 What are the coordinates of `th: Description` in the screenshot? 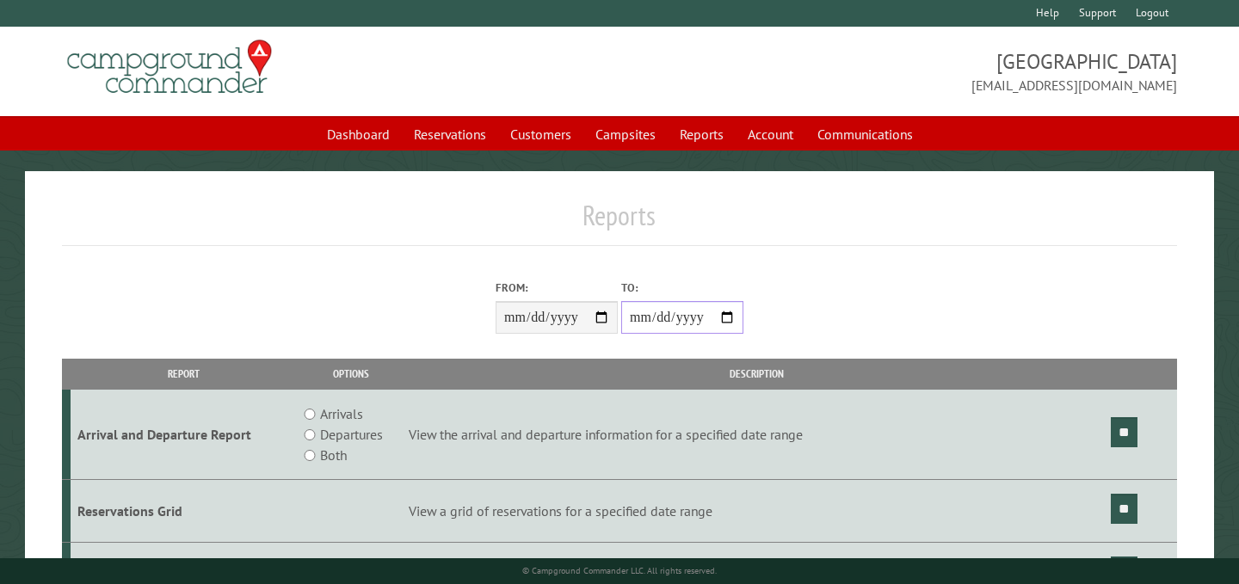 It's located at (757, 373).